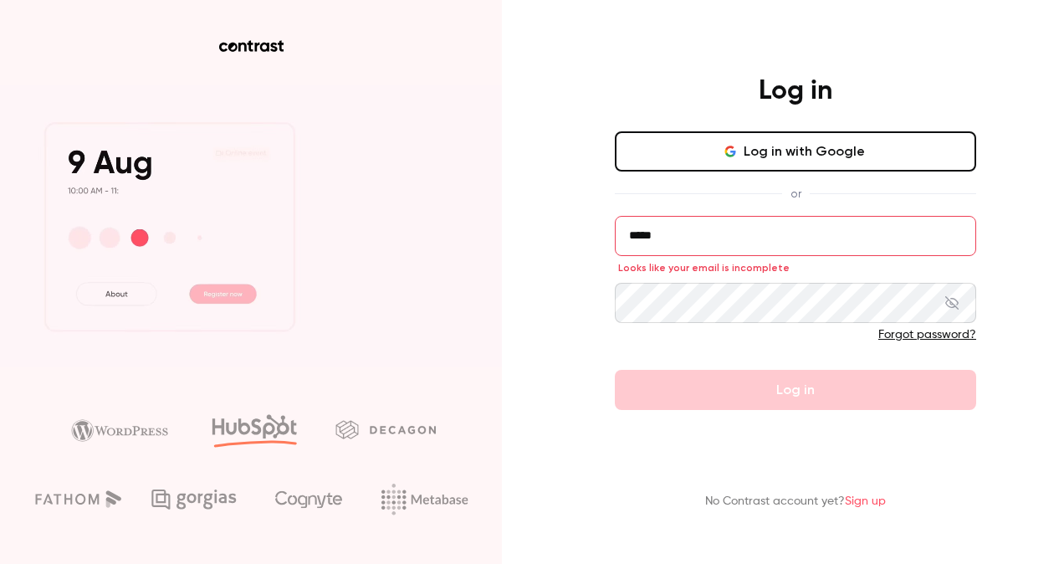 This screenshot has width=1064, height=564. What do you see at coordinates (703, 268) in the screenshot?
I see `span: Looks like your email is incomplete` at bounding box center [703, 268].